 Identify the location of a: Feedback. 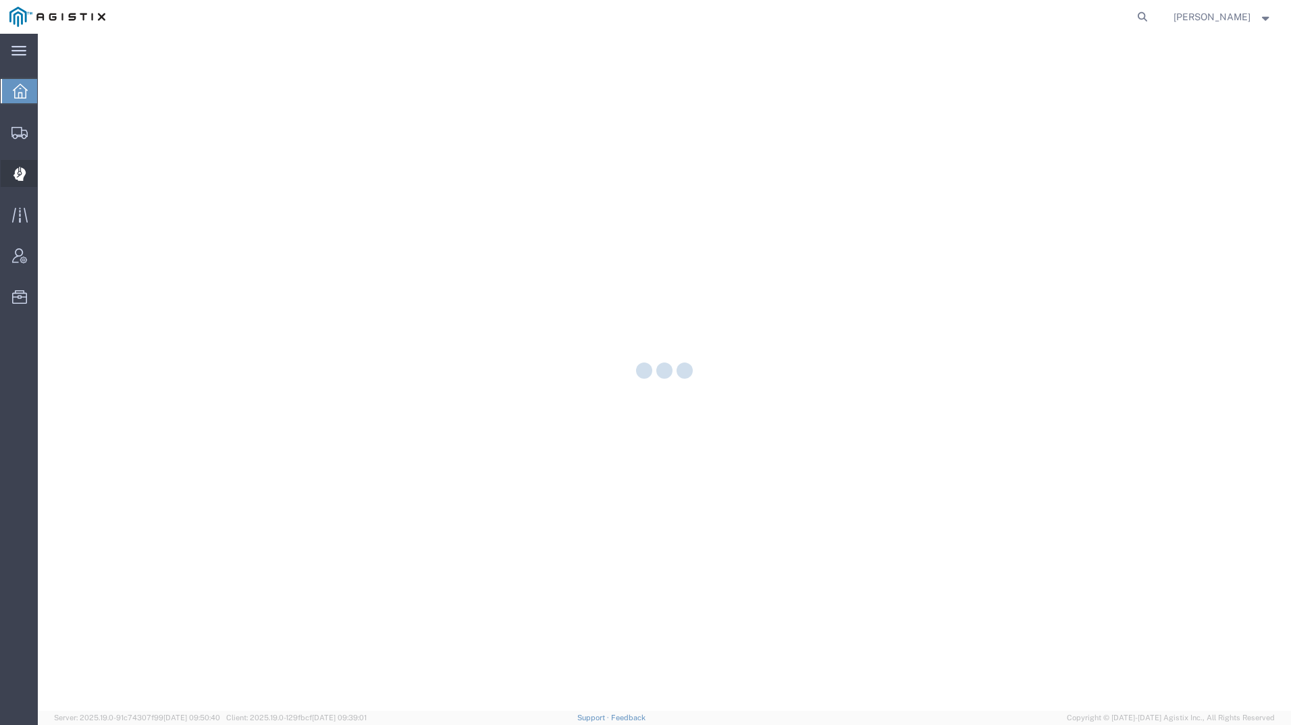
(628, 718).